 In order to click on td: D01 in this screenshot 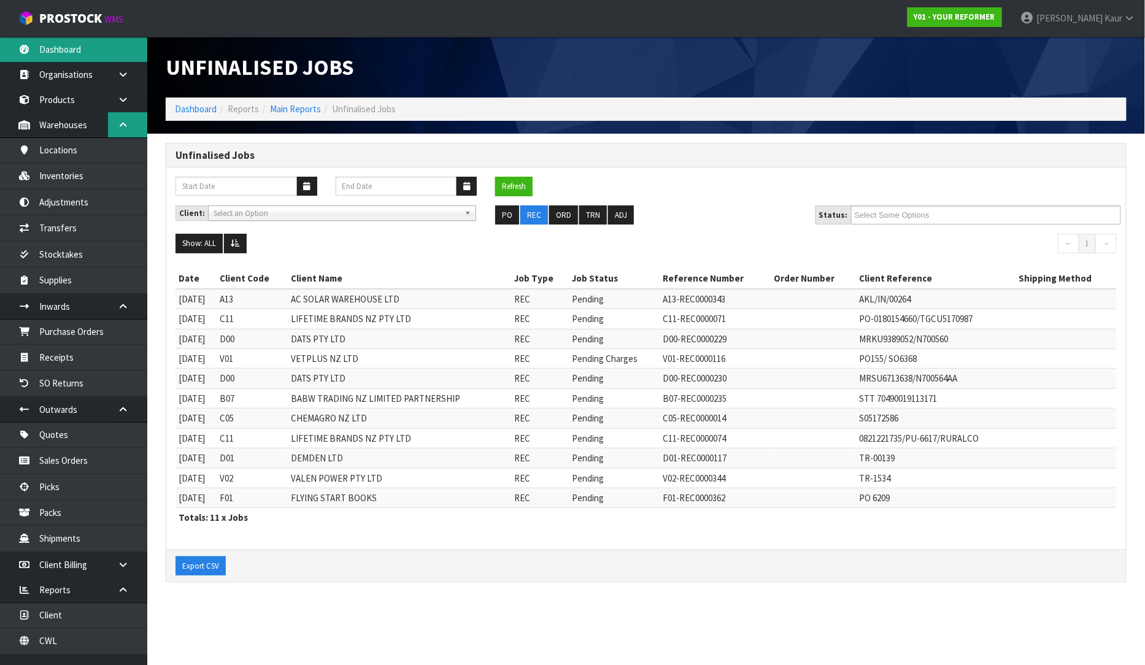, I will do `click(252, 458)`.